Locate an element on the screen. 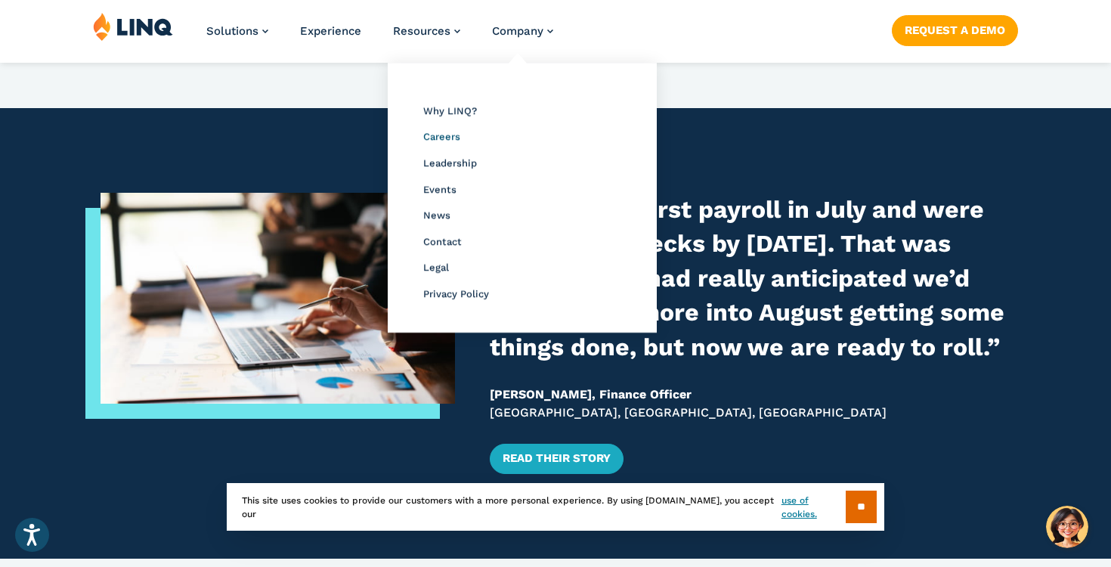  a: Company is located at coordinates (522, 31).